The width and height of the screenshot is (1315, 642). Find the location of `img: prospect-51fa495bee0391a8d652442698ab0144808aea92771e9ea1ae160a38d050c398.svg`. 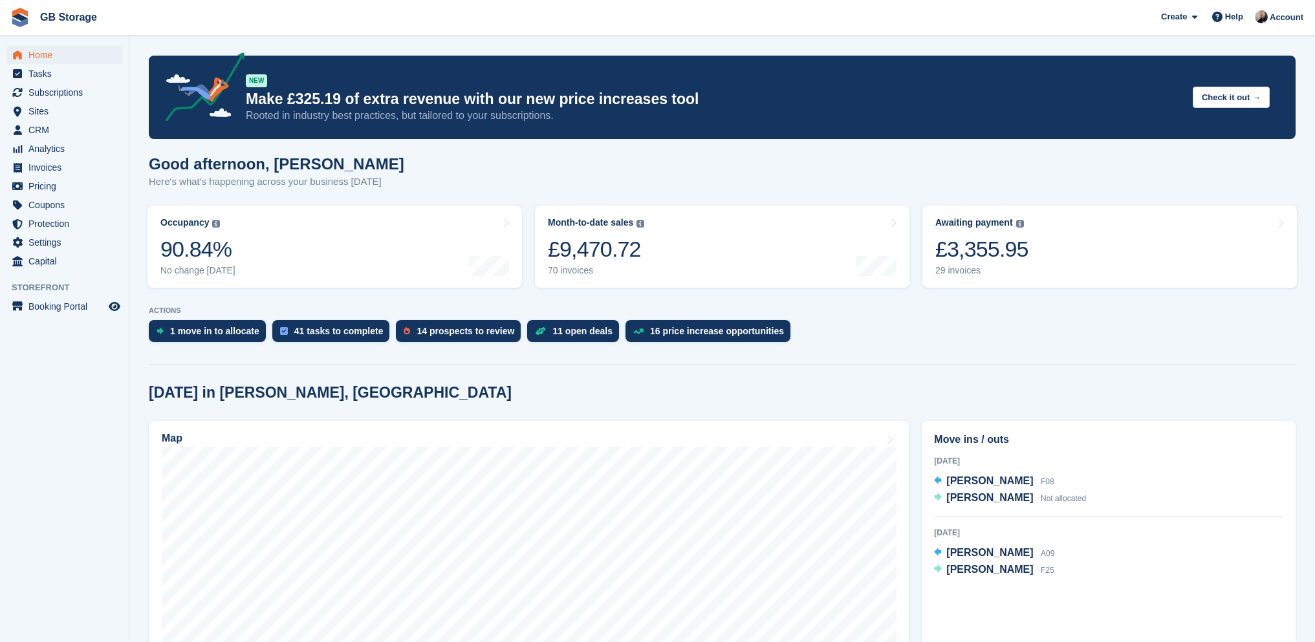

img: prospect-51fa495bee0391a8d652442698ab0144808aea92771e9ea1ae160a38d050c398.svg is located at coordinates (407, 331).